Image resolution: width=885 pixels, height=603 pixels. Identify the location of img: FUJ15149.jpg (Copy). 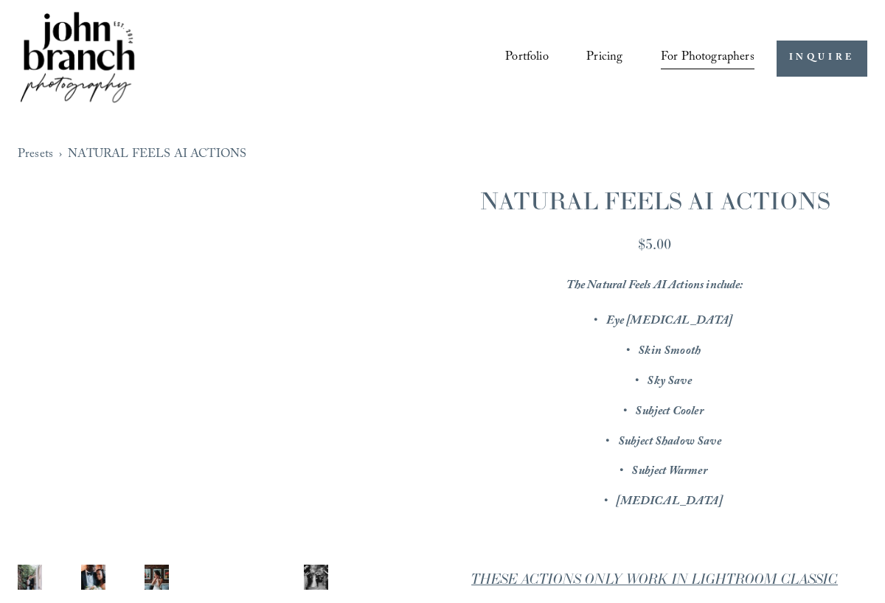
(316, 577).